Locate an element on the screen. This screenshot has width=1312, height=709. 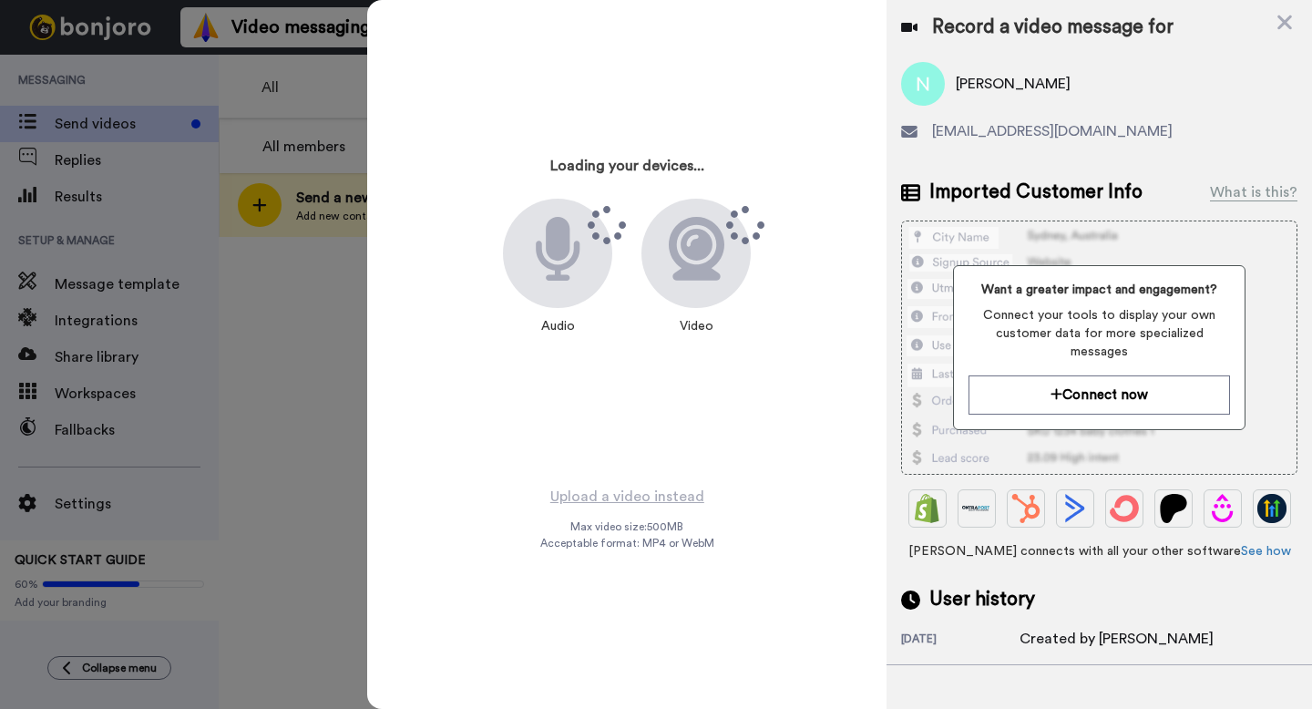
span: Acceptable format: MP4 or WebM is located at coordinates (627, 543).